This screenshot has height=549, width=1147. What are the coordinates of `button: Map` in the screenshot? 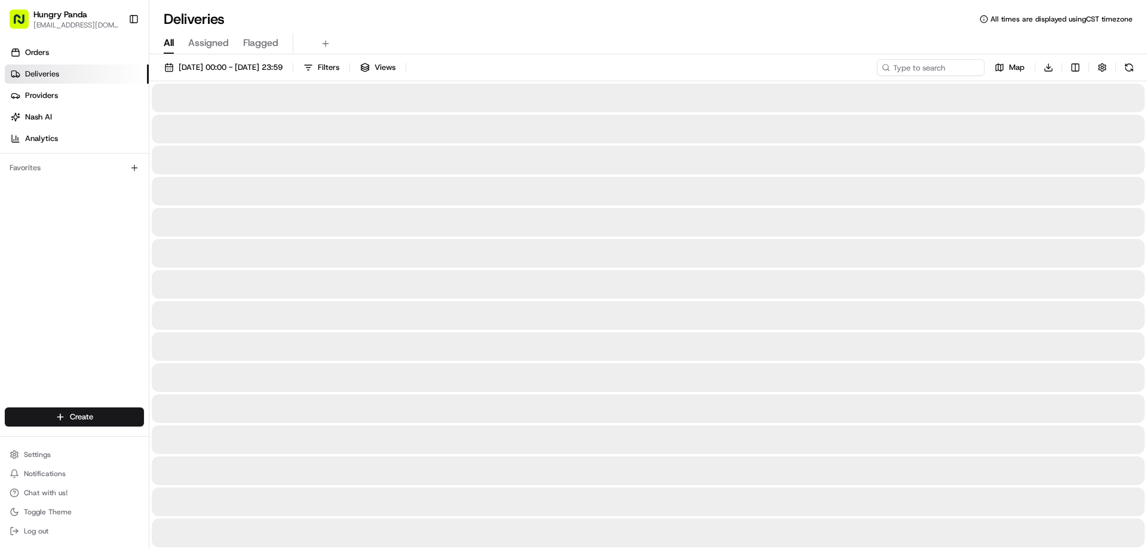 It's located at (1010, 68).